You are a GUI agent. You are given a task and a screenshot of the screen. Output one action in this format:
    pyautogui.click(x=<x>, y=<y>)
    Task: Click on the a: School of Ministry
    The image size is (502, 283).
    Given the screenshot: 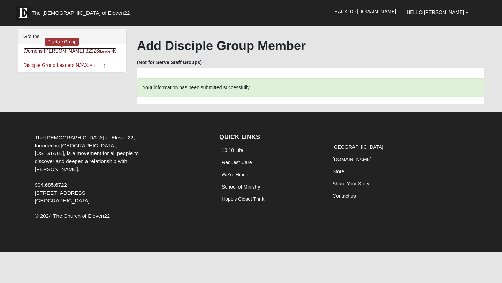 What is the action you would take?
    pyautogui.click(x=241, y=187)
    